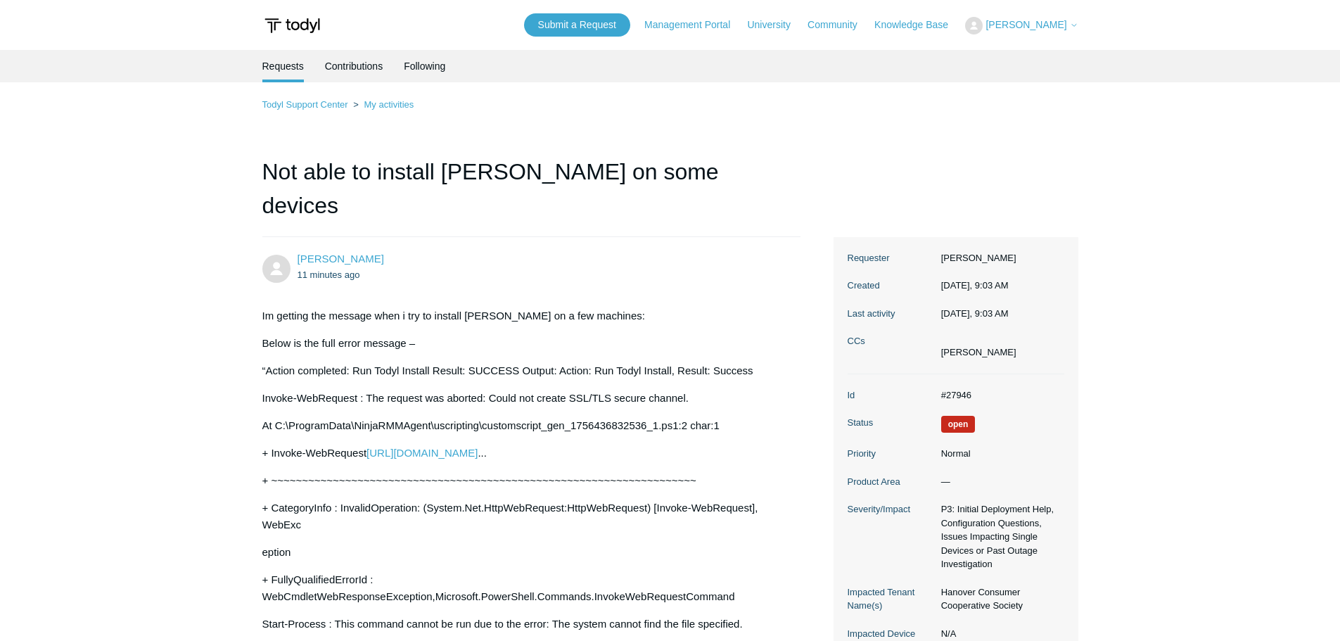 This screenshot has width=1340, height=641. Describe the element at coordinates (525, 371) in the screenshot. I see `p: “Action completed: Run Todyl Install Result: SUCCESS Output: Action: Run Todyl Install, Result: S...` at that location.